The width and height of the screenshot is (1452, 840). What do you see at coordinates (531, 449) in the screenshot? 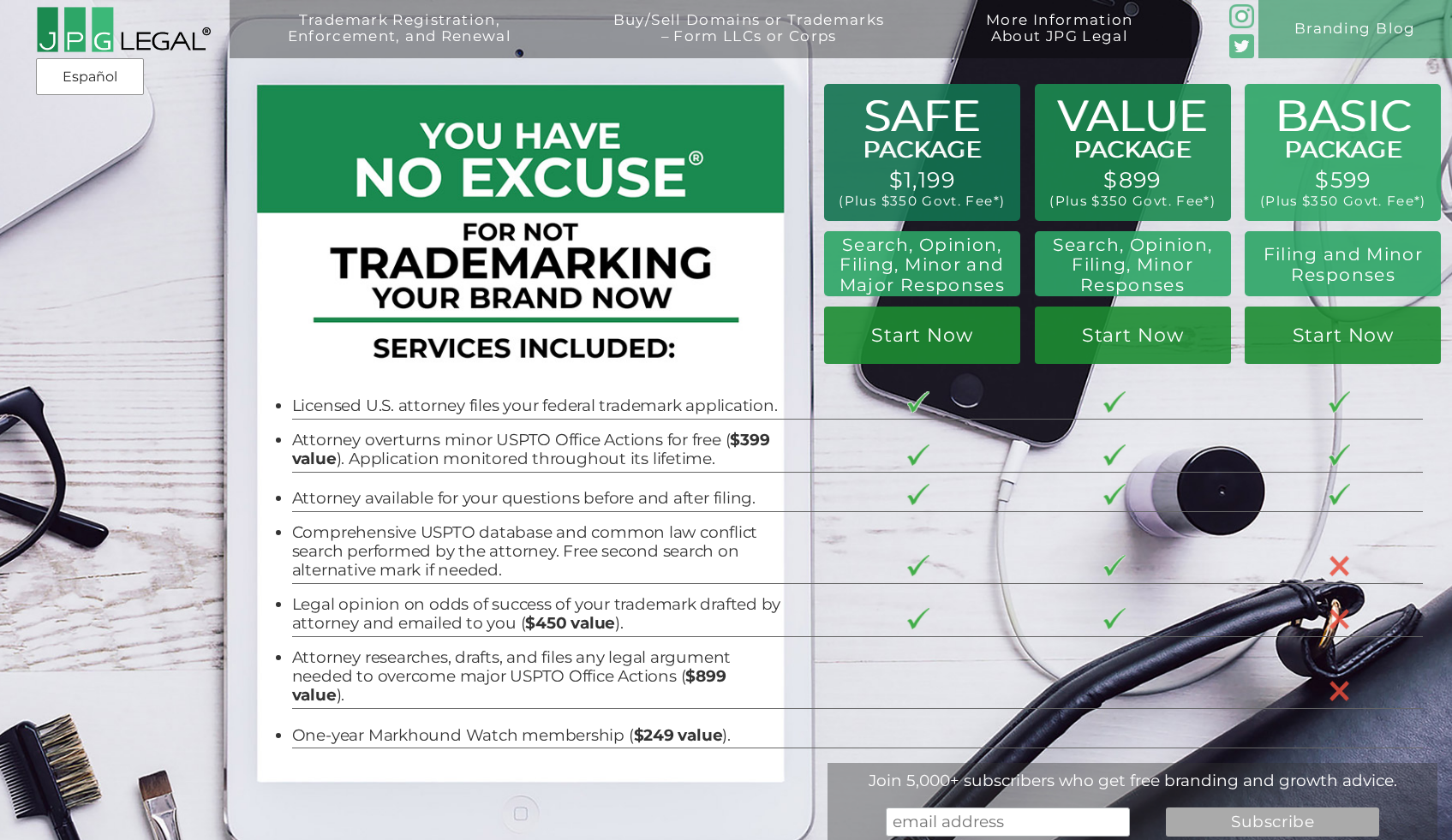
I see `b: $399 value` at bounding box center [531, 449].